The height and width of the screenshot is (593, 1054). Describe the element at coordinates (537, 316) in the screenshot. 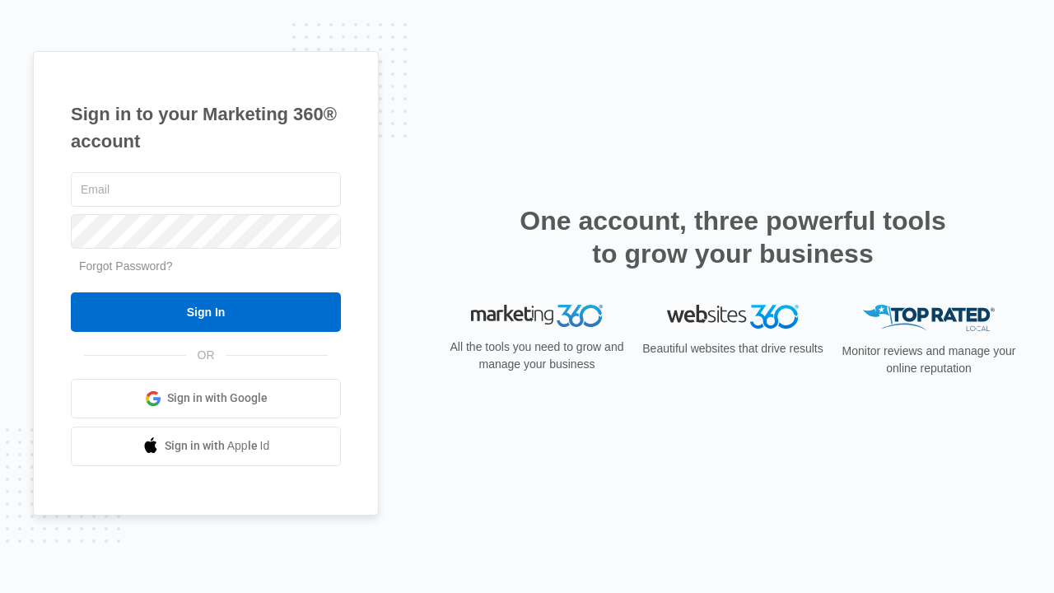

I see `img: Marketing 360` at that location.